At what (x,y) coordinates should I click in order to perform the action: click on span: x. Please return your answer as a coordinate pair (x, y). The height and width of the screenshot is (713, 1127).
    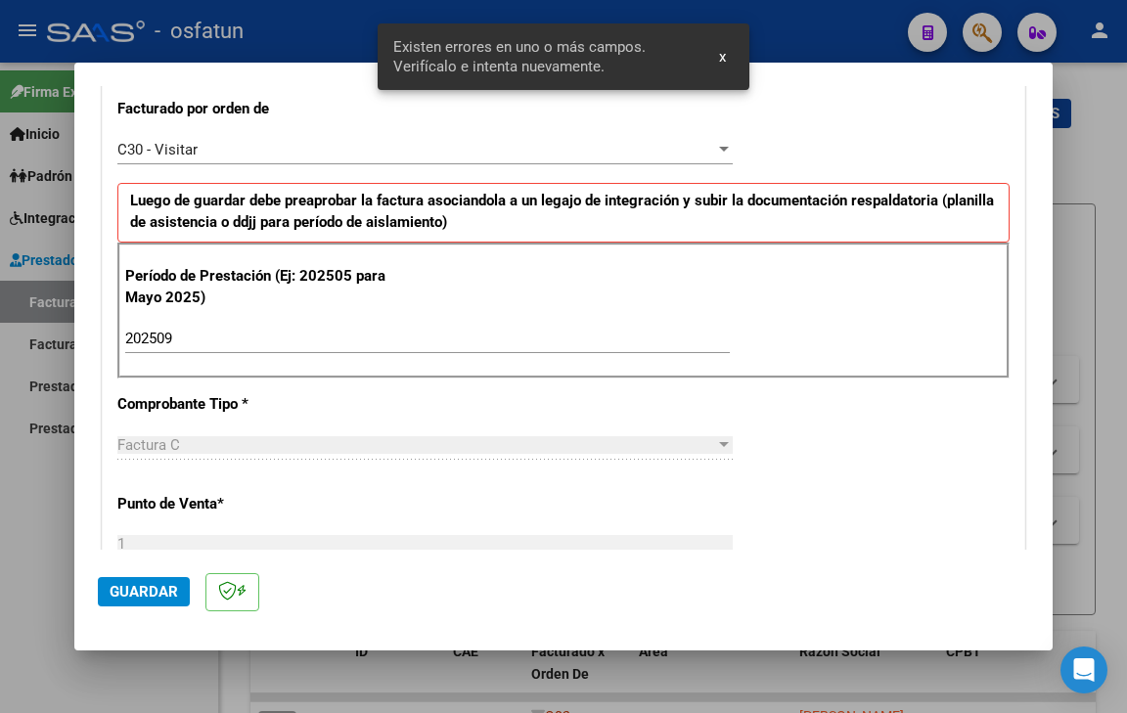
    Looking at the image, I should click on (722, 57).